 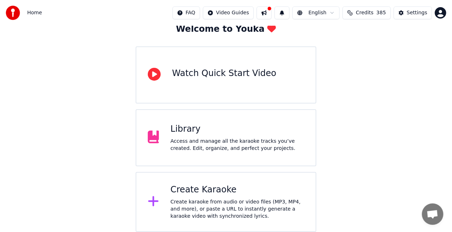 I want to click on span: Credits, so click(x=364, y=13).